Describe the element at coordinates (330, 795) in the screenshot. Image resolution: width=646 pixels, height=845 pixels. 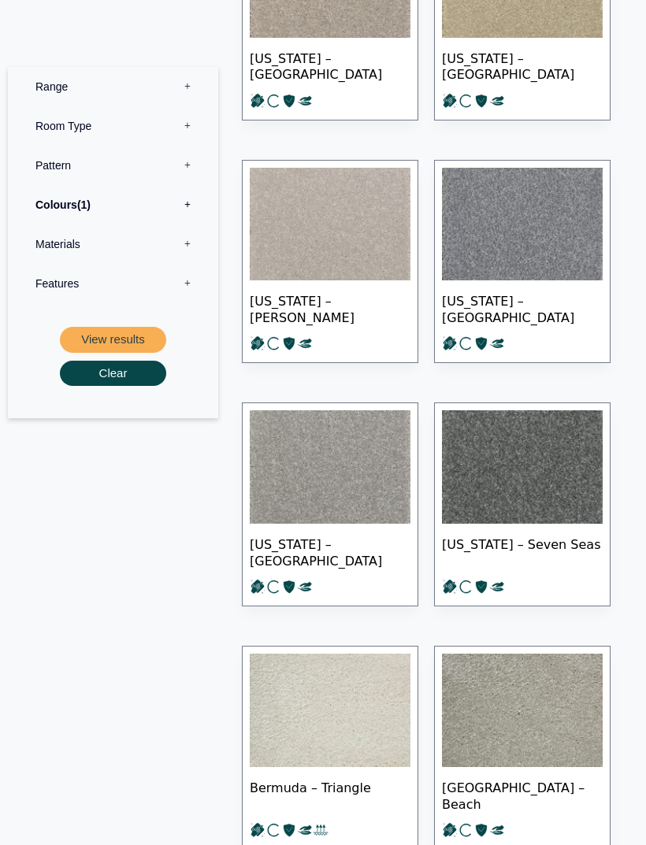
I see `span: Bermuda – Triangle` at that location.